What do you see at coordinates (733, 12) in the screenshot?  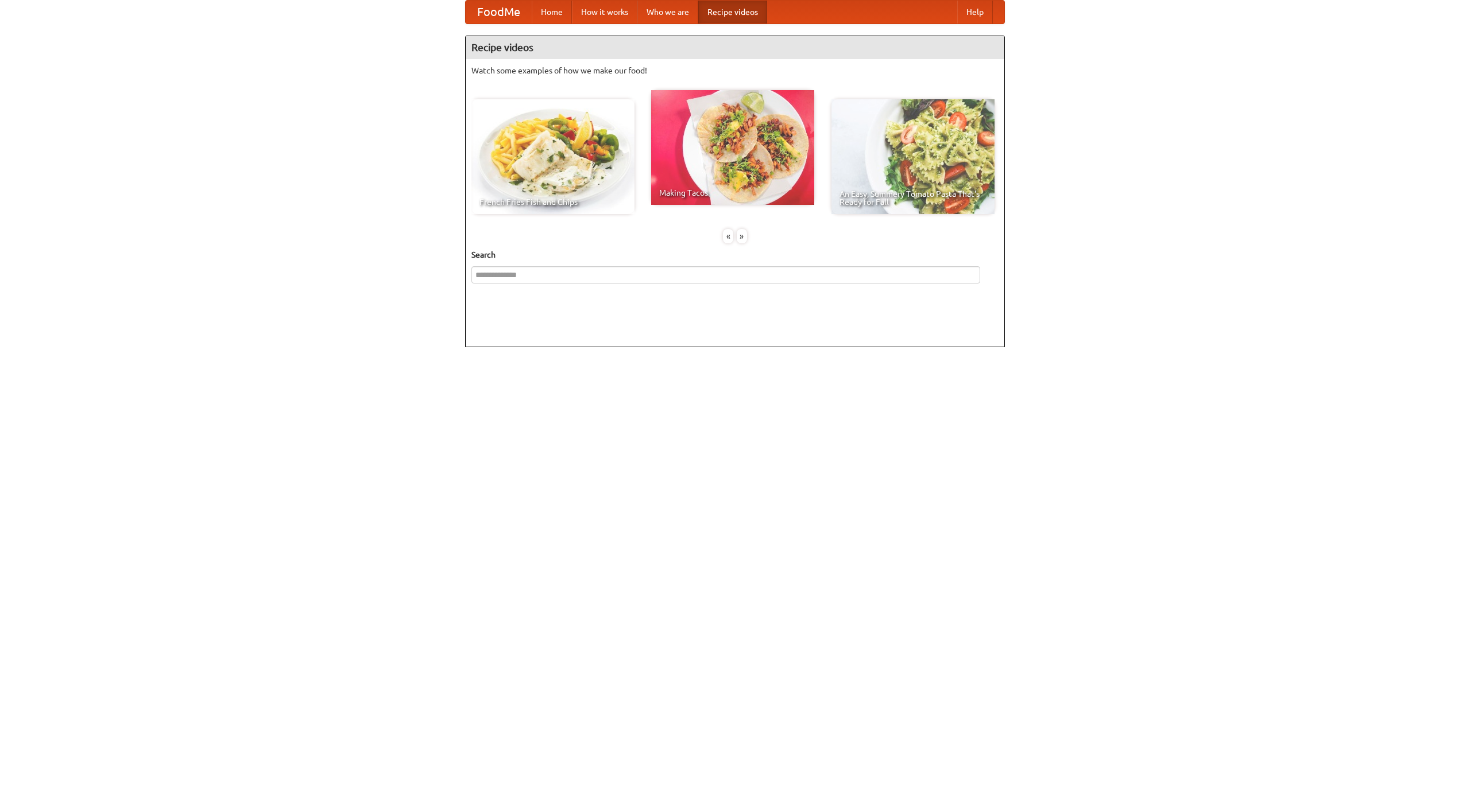 I see `a: Recipe videos` at bounding box center [733, 12].